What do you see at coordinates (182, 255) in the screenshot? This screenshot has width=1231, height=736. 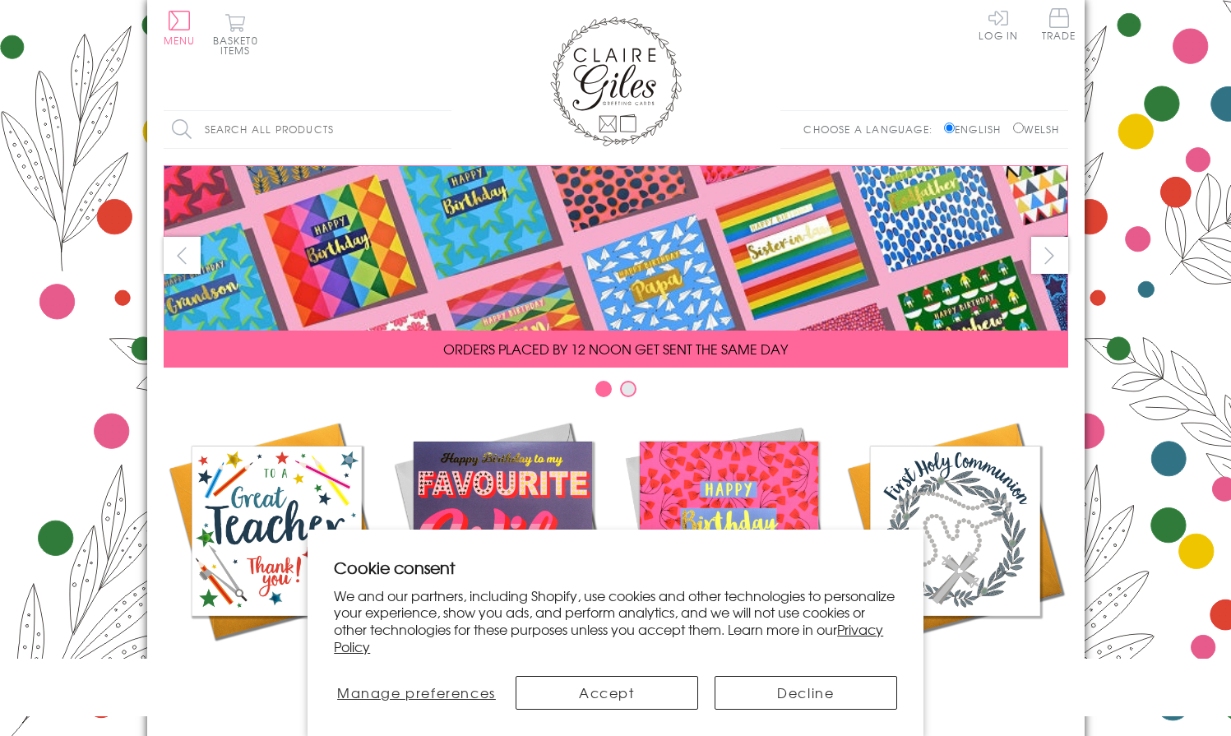 I see `button: prev` at bounding box center [182, 255].